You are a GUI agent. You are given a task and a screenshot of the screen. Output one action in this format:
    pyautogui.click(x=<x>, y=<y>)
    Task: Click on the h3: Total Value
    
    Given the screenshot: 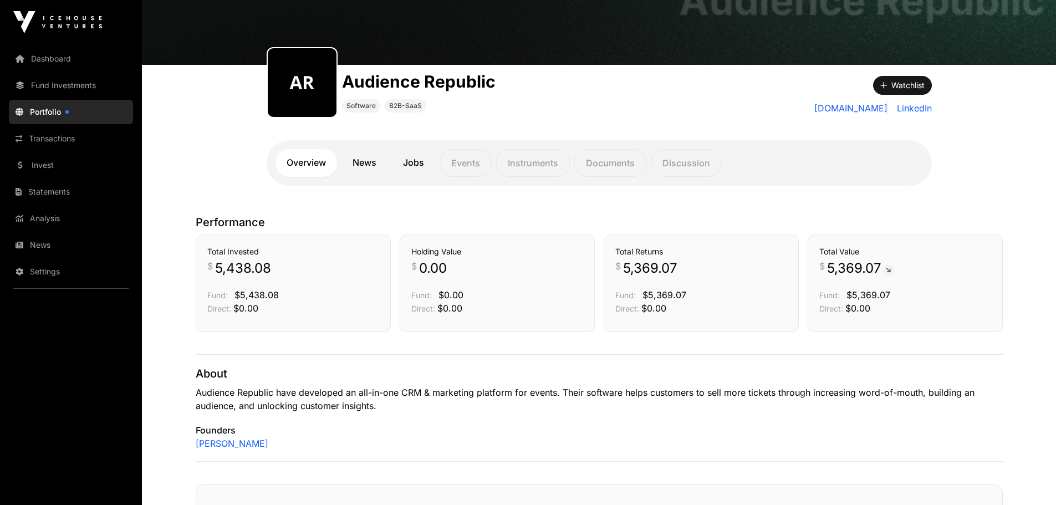 What is the action you would take?
    pyautogui.click(x=906, y=252)
    